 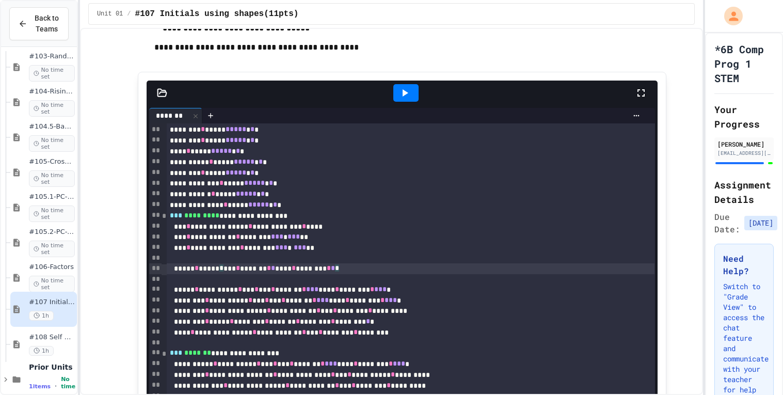 I want to click on span: Due Date:, so click(x=728, y=223).